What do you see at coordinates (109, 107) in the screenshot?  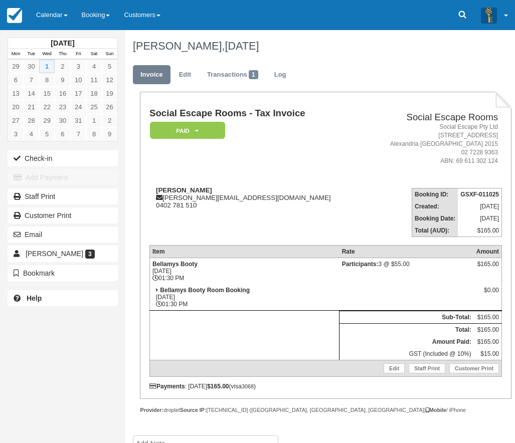 I see `a: 26` at bounding box center [109, 107].